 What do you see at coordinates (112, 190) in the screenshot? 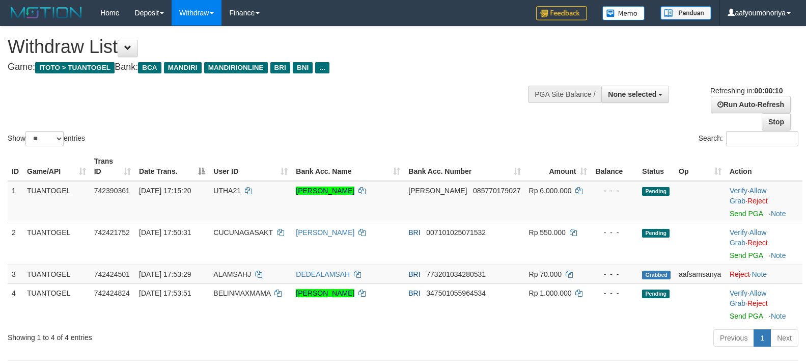
I see `span: 742390361` at bounding box center [112, 190].